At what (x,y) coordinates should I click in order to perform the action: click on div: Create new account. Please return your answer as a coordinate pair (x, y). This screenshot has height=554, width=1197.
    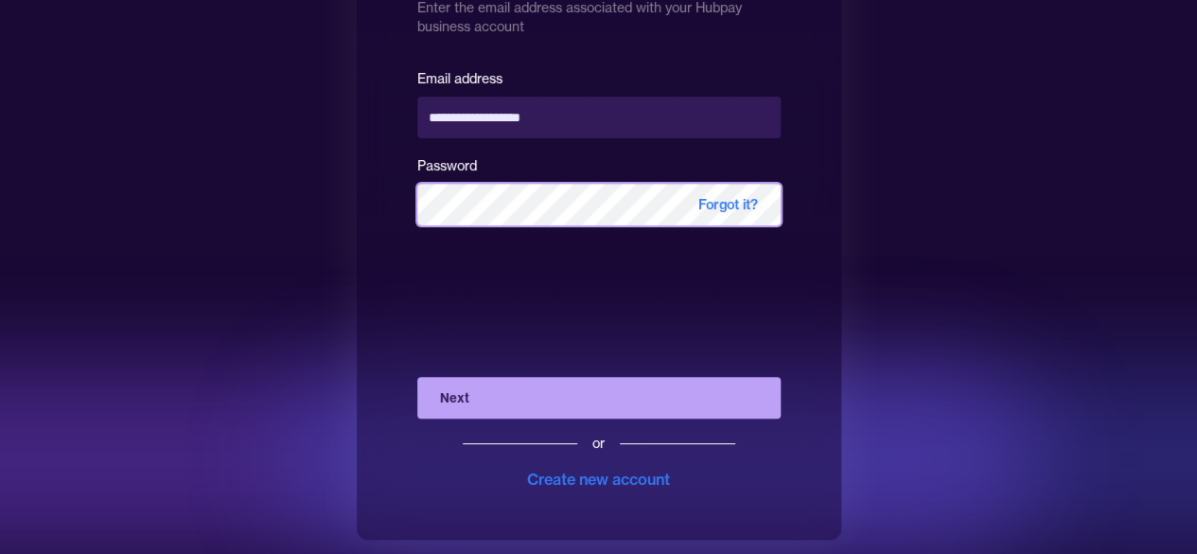
    Looking at the image, I should click on (598, 479).